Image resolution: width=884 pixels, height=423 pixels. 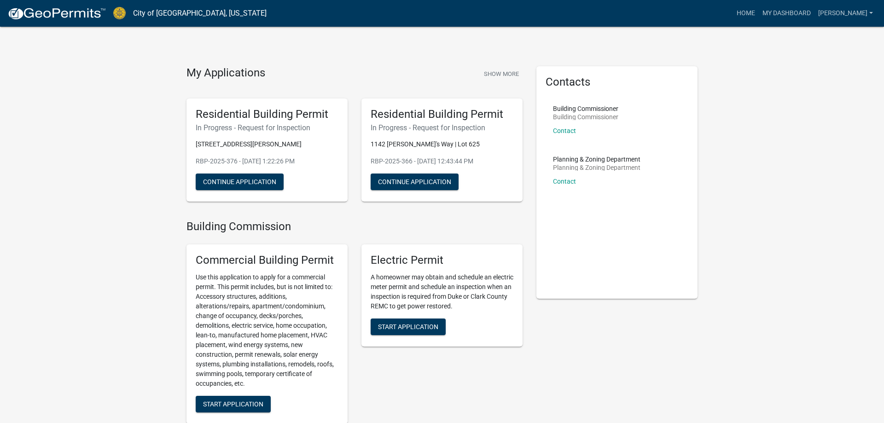 What do you see at coordinates (119, 13) in the screenshot?
I see `img: City of Jeffersonville, Indiana` at bounding box center [119, 13].